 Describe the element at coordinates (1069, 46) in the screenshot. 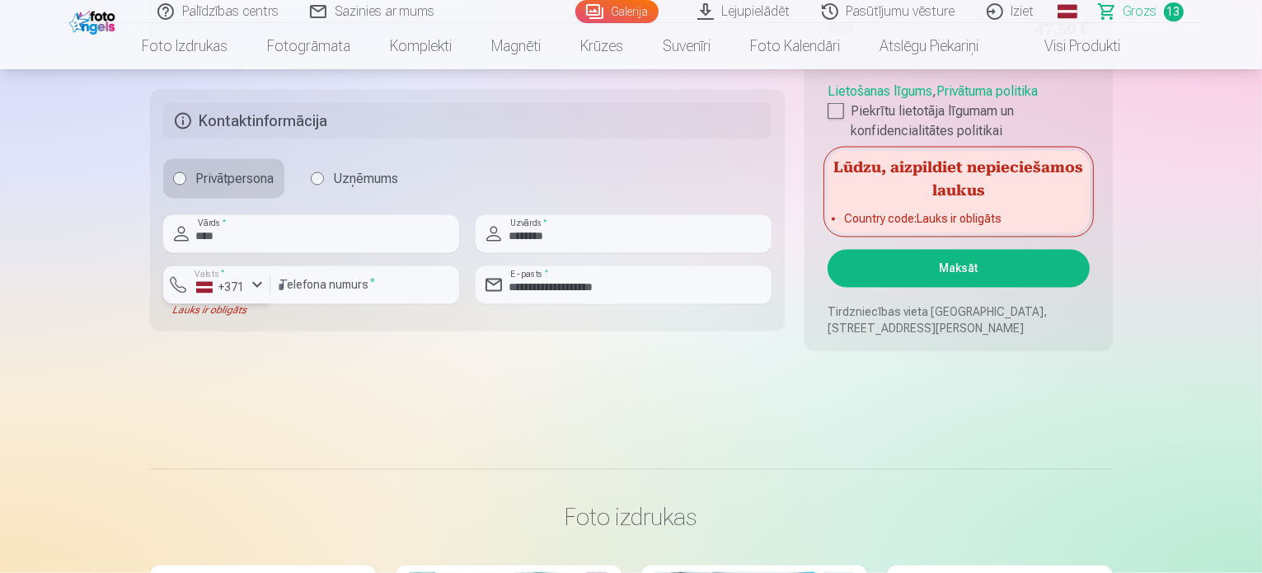

I see `a: Visi produkti` at that location.